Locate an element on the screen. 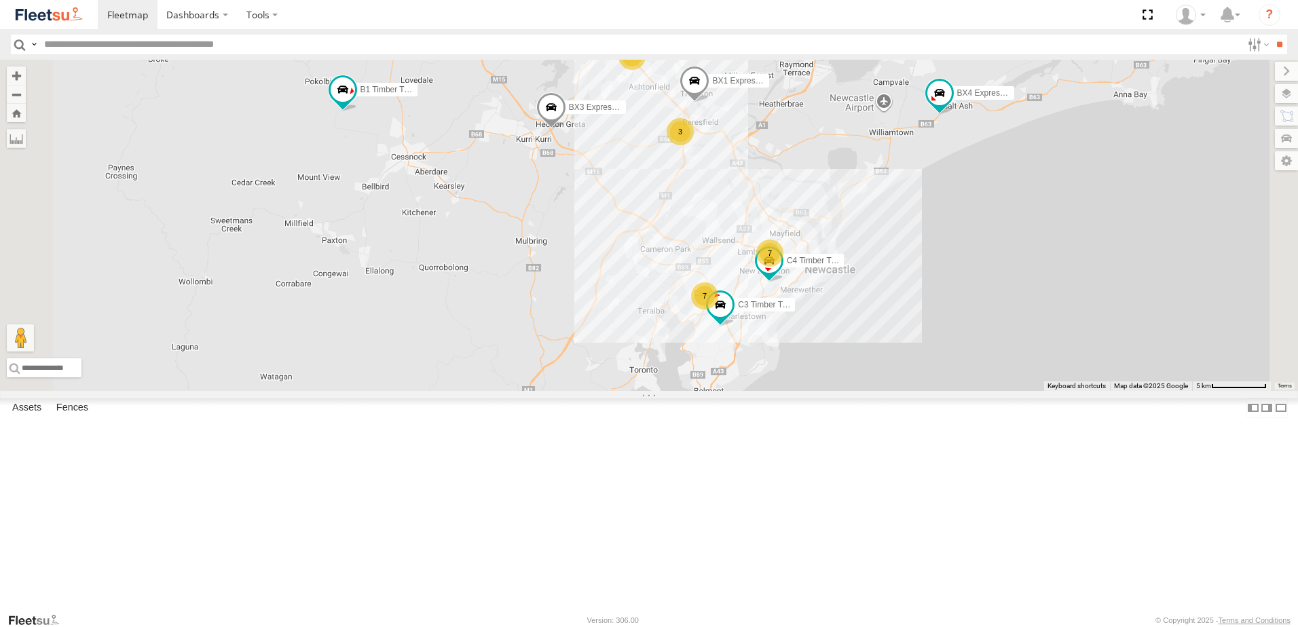 This screenshot has width=1298, height=627. div: 3 is located at coordinates (680, 132).